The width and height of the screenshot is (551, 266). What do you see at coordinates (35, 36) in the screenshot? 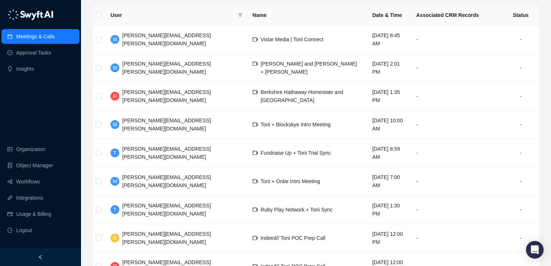
I see `a: Meetings & Calls` at bounding box center [35, 36].